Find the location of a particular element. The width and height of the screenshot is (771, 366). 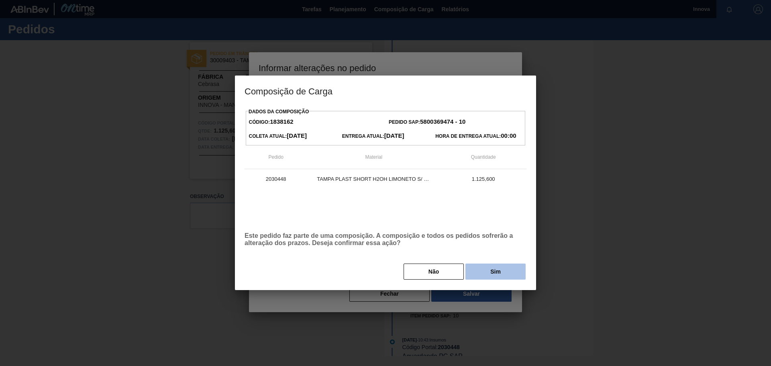

p: Este pedido faz parte de uma composição. A composição e todos os pedidos sofrerão a alteração dos... is located at coordinates (385, 239).